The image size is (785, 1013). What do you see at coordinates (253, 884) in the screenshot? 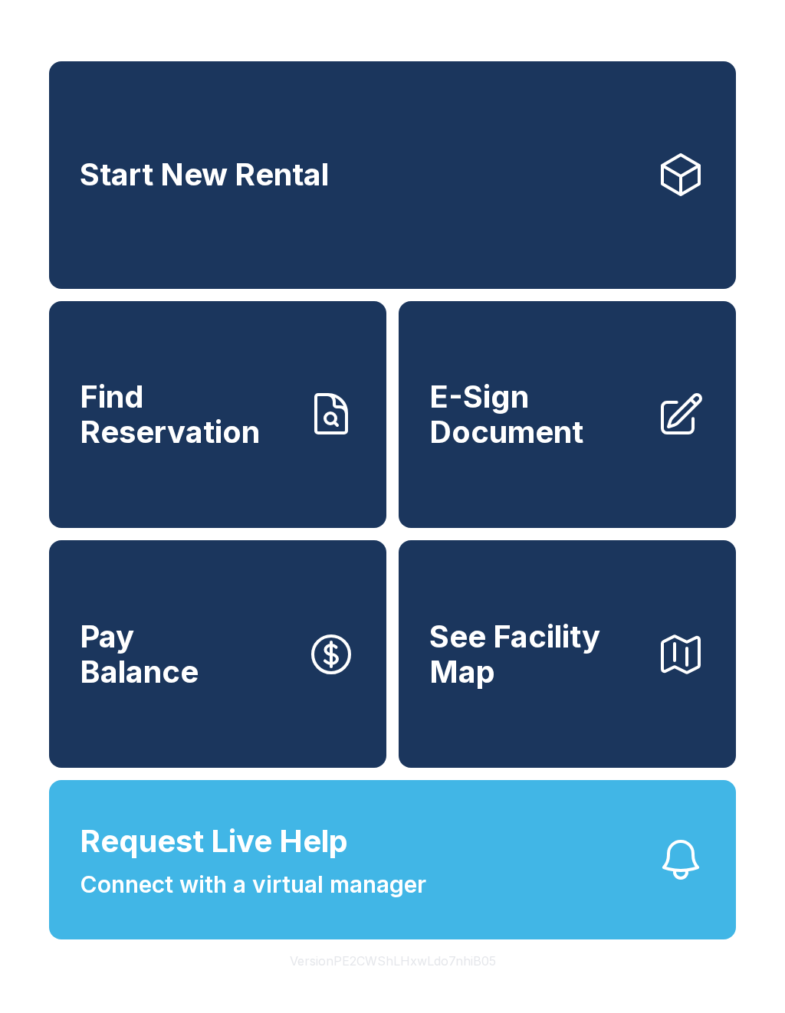
I see `span: Connect with a virtual manager` at bounding box center [253, 884].